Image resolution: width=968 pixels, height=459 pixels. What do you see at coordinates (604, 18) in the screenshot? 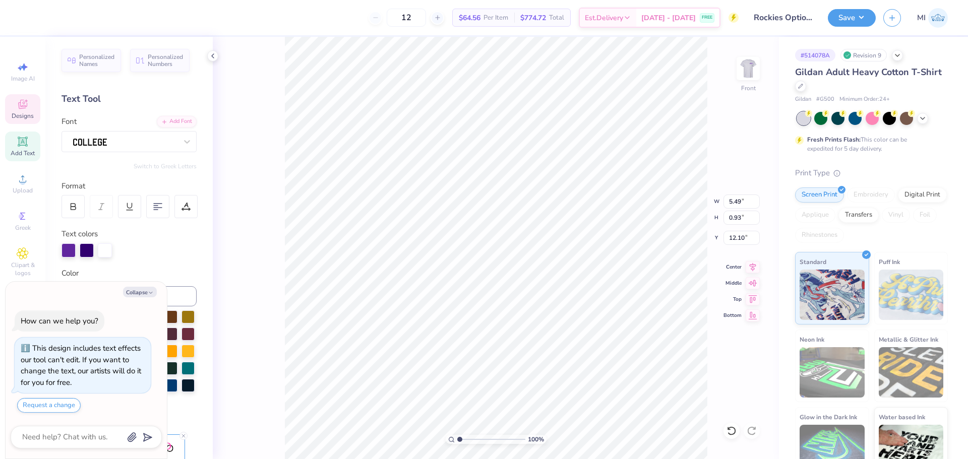
I see `span: Est. Delivery` at bounding box center [604, 18].